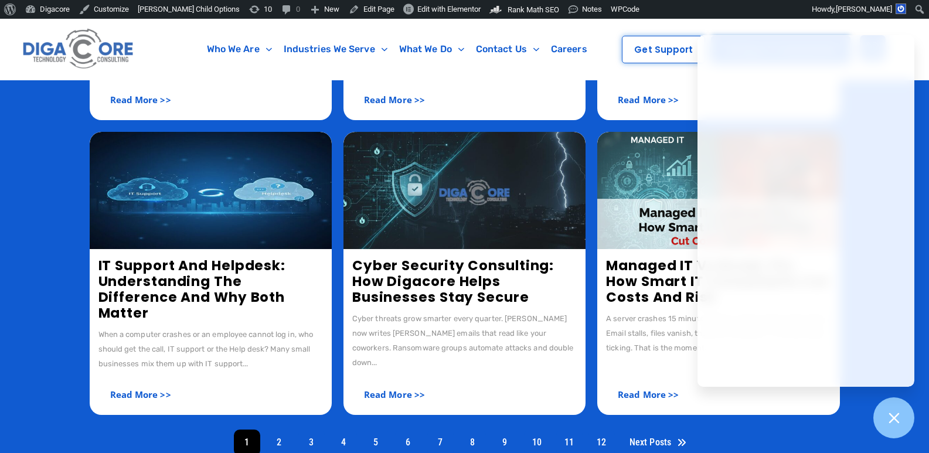 This screenshot has width=929, height=453. Describe the element at coordinates (663, 49) in the screenshot. I see `a: Get Support` at that location.